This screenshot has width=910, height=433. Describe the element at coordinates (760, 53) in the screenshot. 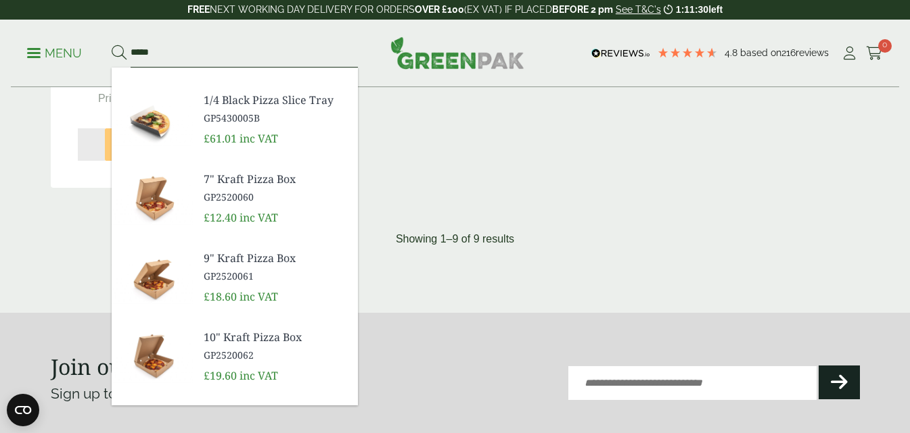

I see `span: Based on` at that location.